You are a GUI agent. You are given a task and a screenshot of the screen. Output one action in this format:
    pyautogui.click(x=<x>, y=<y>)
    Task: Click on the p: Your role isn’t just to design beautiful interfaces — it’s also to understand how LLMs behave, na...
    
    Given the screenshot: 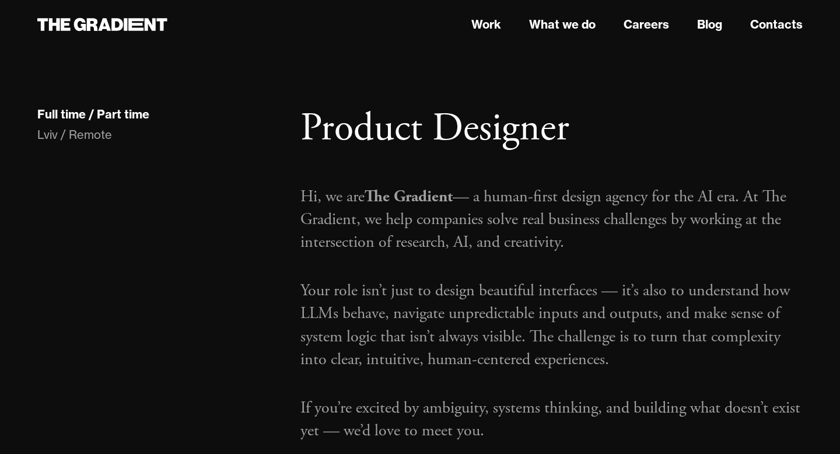 What is the action you would take?
    pyautogui.click(x=551, y=325)
    